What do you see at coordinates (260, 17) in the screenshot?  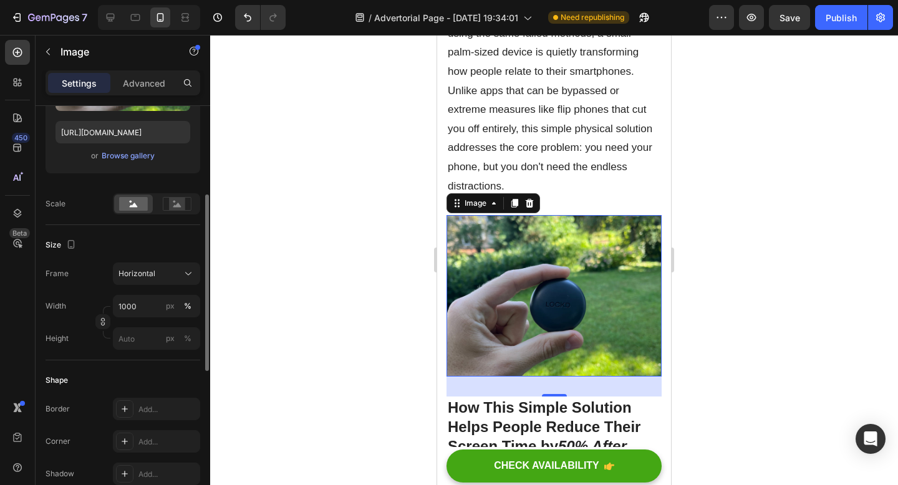 I see `div: Undo/Redo` at bounding box center [260, 17].